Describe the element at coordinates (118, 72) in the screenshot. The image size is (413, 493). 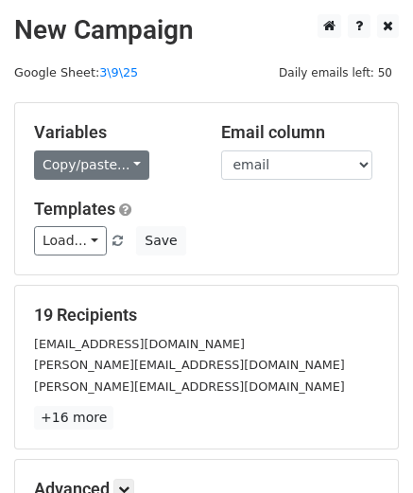
I see `a: 3\9\25` at that location.